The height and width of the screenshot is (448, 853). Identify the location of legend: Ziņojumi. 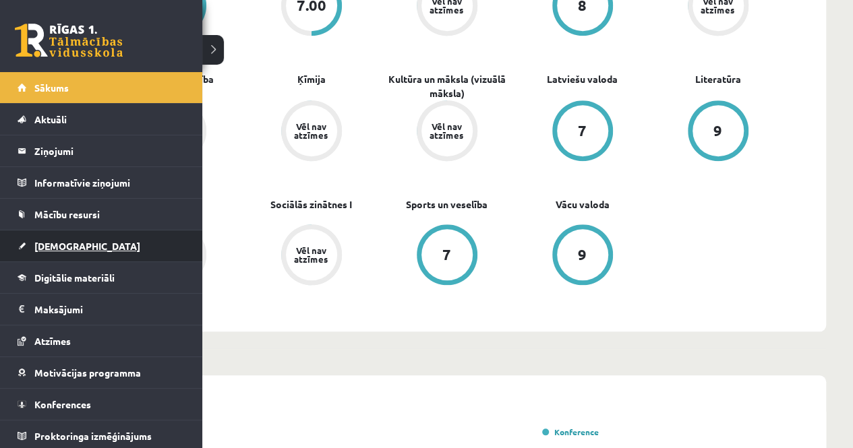
(110, 151).